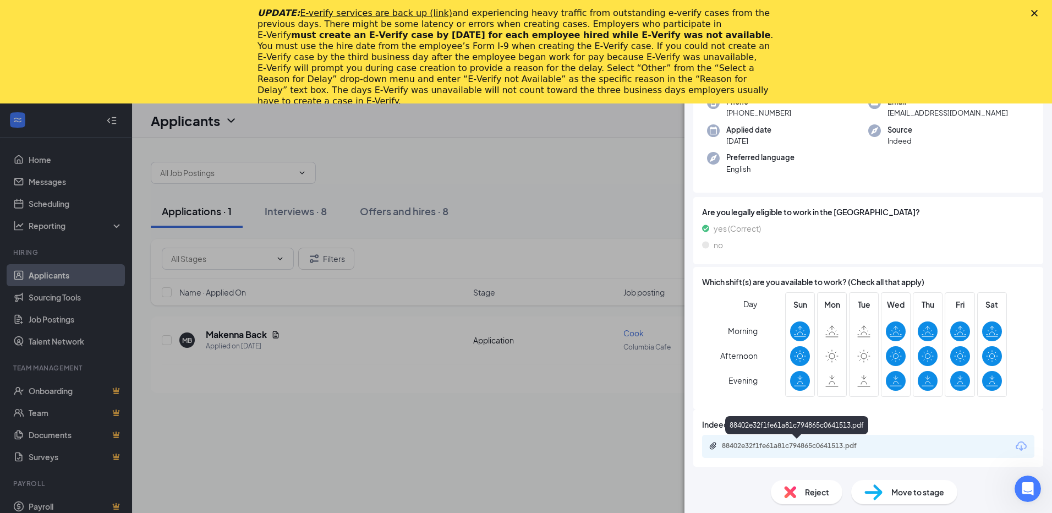  I want to click on span: no, so click(718, 245).